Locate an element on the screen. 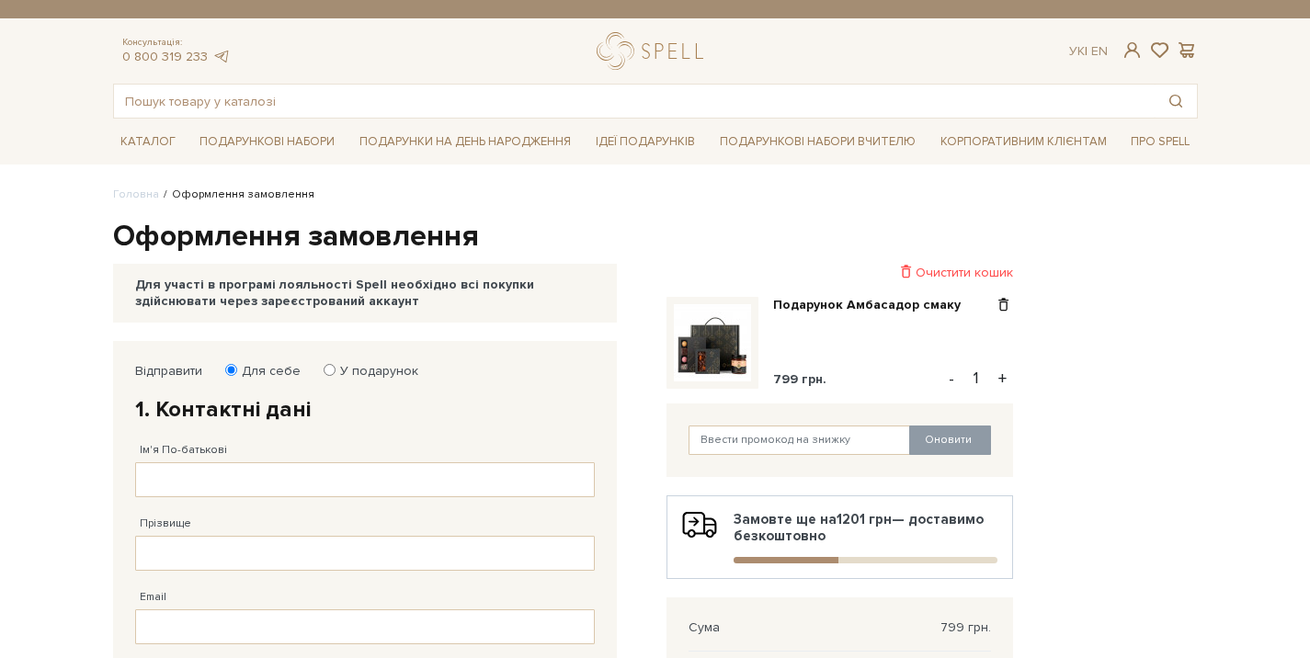  div: Замовте ще на — доставимо безкоштовно is located at coordinates (839, 537).